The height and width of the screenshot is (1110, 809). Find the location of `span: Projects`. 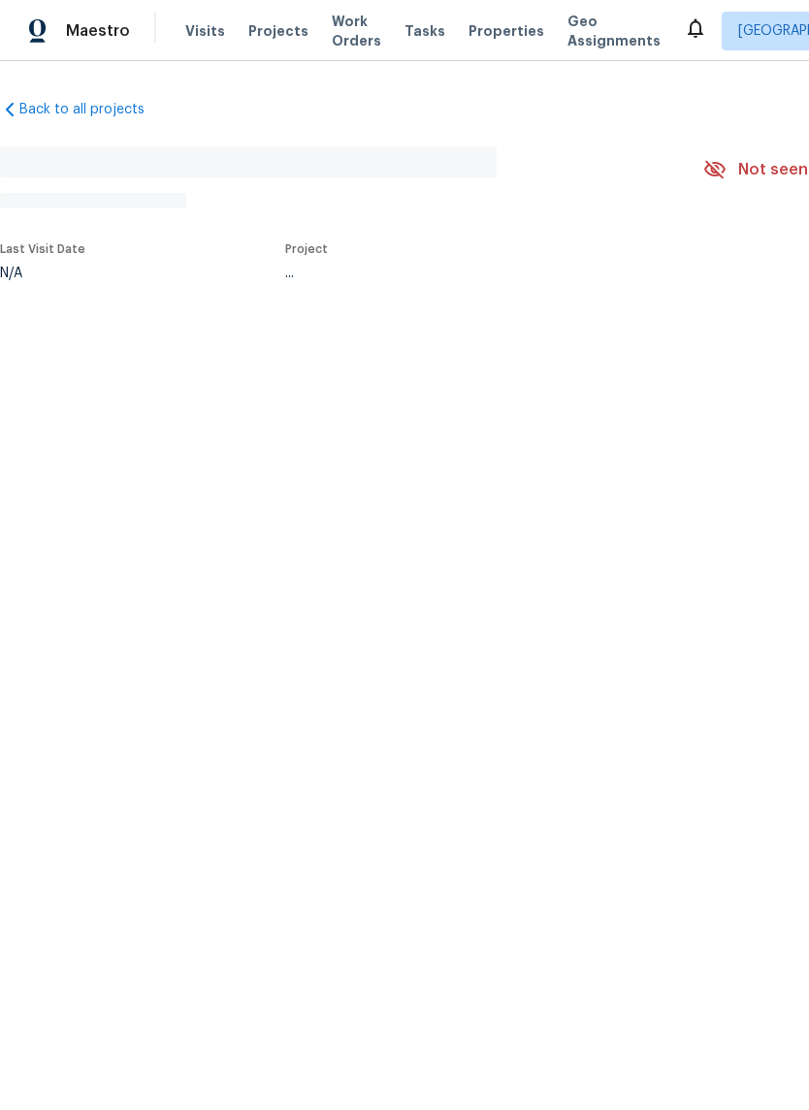

span: Projects is located at coordinates (278, 31).